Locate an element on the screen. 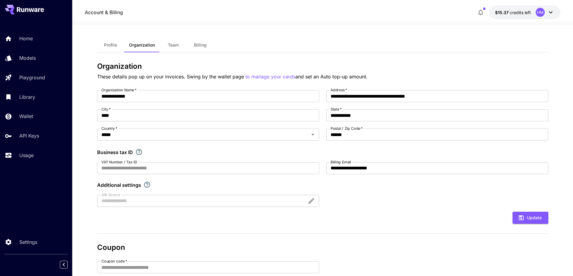 This screenshot has width=573, height=276. label: VAT Number / Tax ID is located at coordinates (119, 162).